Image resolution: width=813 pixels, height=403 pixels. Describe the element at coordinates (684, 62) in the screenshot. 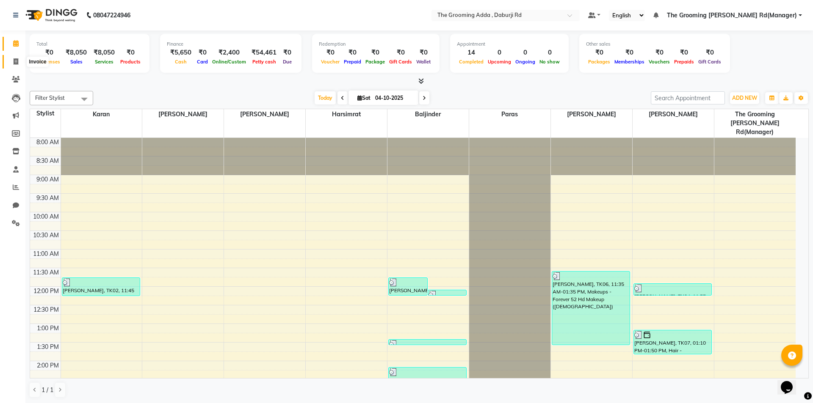

I see `span: Prepaids` at that location.